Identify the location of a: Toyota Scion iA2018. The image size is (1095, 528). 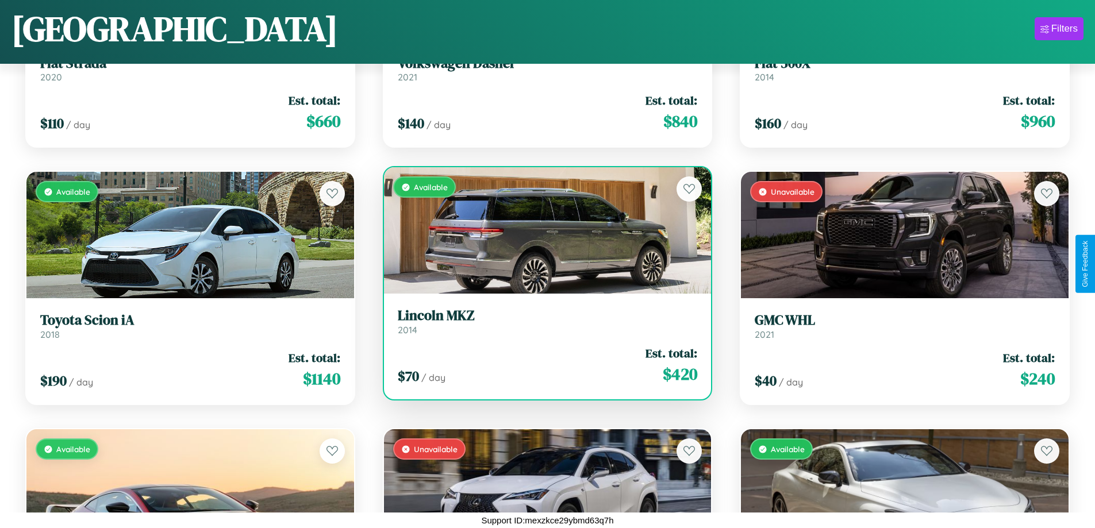
(190, 326).